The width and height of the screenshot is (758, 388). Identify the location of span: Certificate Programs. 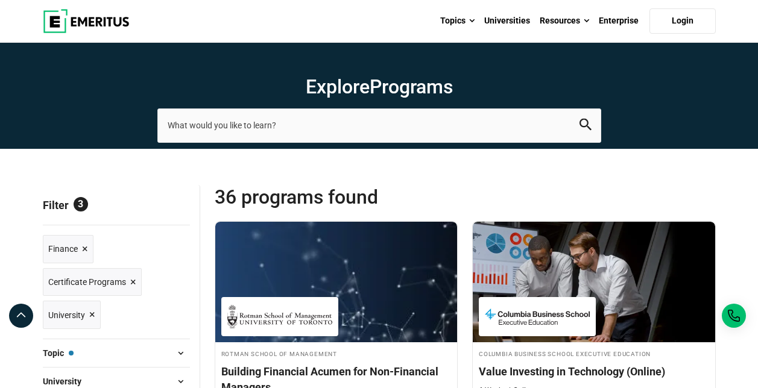
(87, 282).